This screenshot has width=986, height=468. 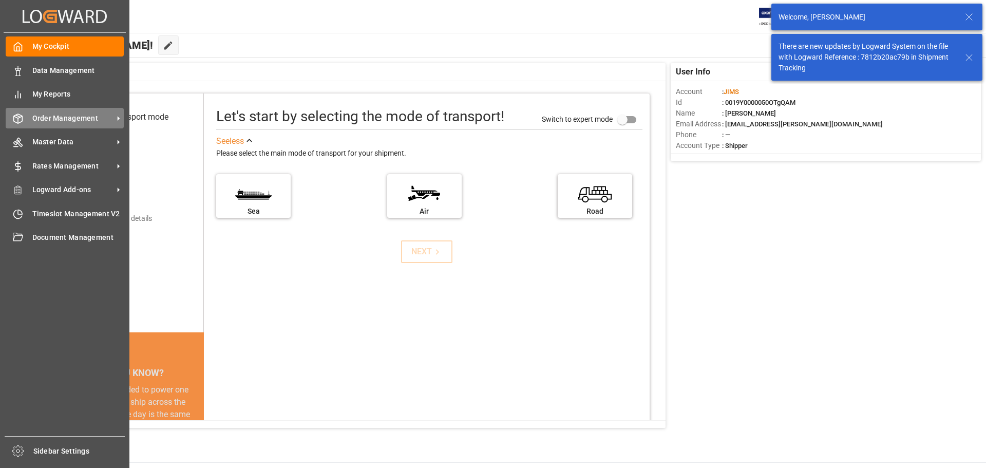 I want to click on div: DID YOU KNOW?, so click(x=129, y=373).